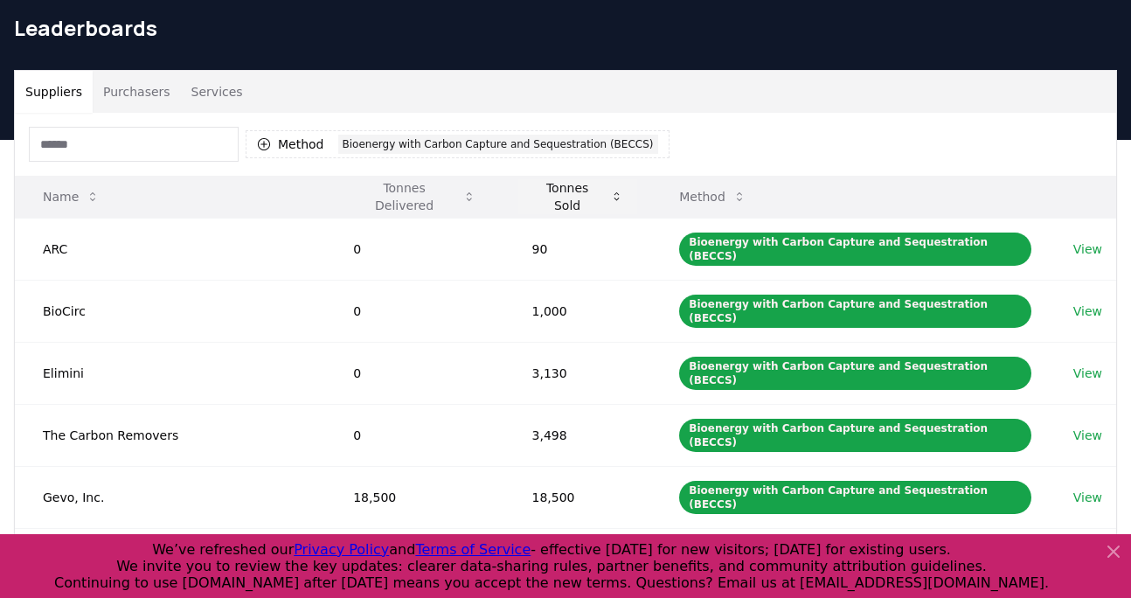  I want to click on h1: Leaderboards, so click(565, 28).